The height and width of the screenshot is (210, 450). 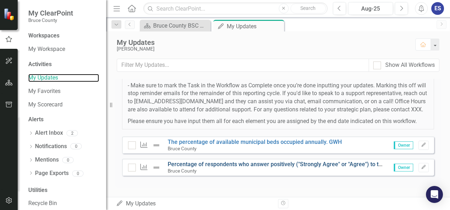 I want to click on div: Activities, so click(x=64, y=64).